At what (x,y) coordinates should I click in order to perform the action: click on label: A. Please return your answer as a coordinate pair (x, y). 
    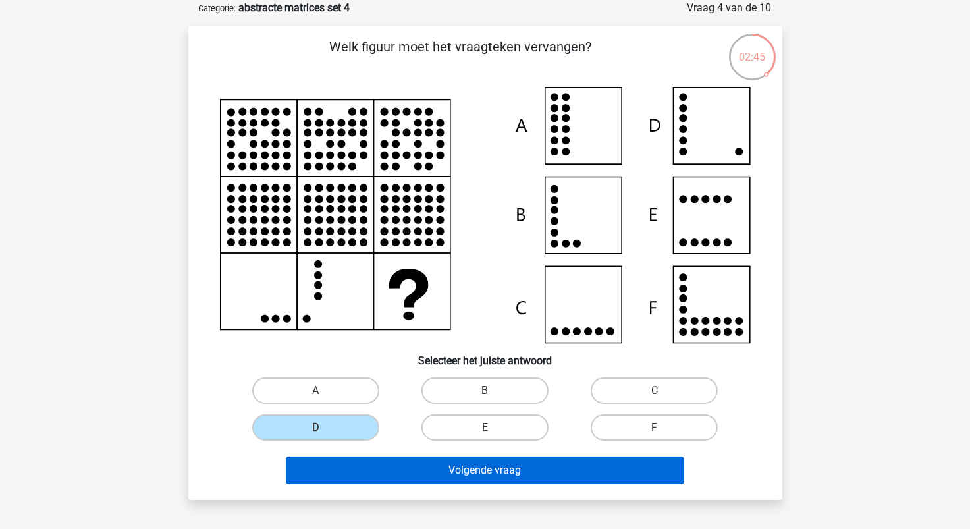
    Looking at the image, I should click on (316, 391).